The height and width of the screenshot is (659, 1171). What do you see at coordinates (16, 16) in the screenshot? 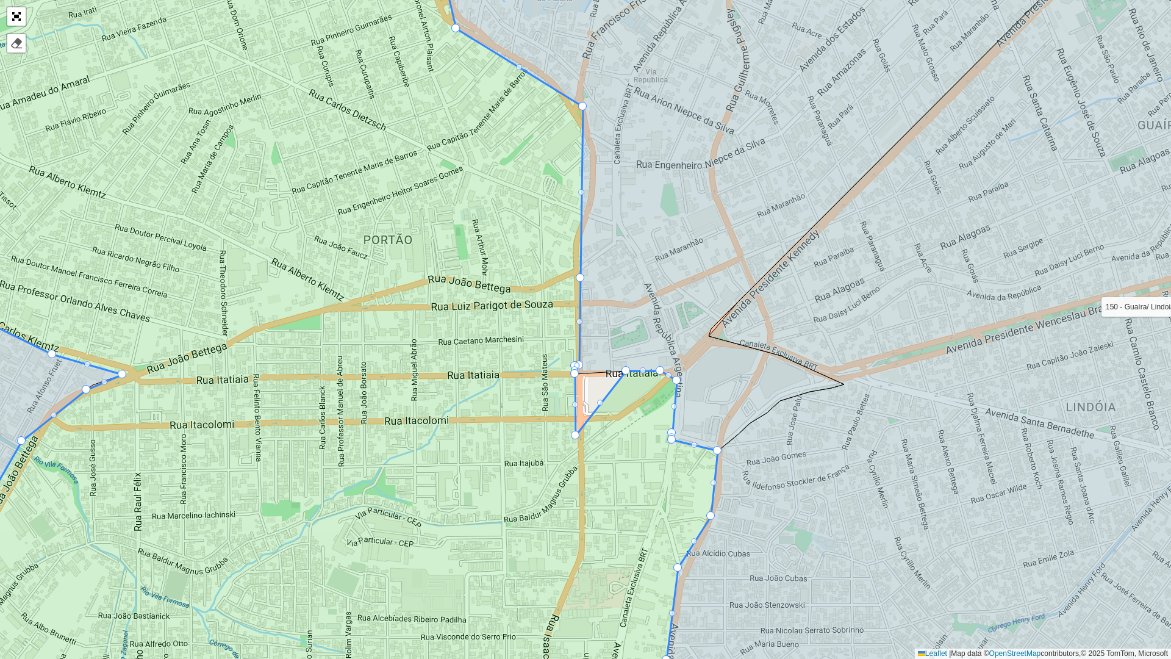
I see `a: Abrir mapa em tela cheia` at bounding box center [16, 16].